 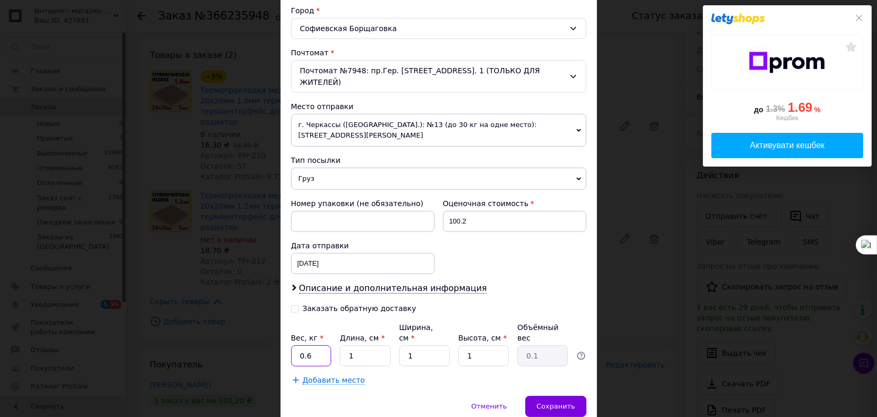 What do you see at coordinates (322, 107) in the screenshot?
I see `span: Место отправки` at bounding box center [322, 107].